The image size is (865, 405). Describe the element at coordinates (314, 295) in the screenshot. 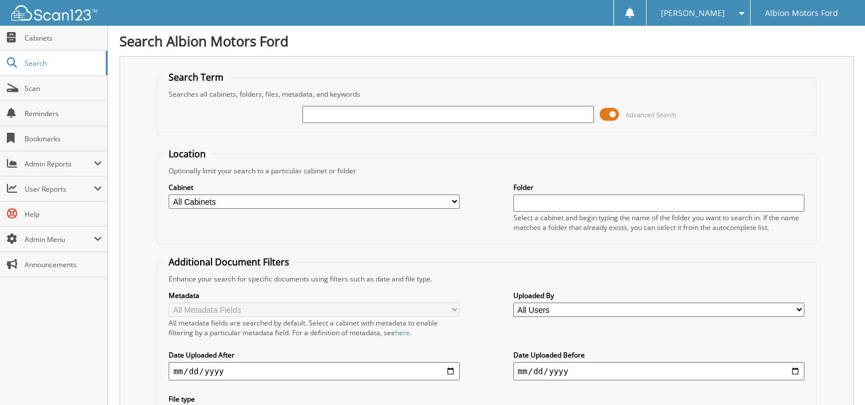

I see `label: Metadata` at that location.